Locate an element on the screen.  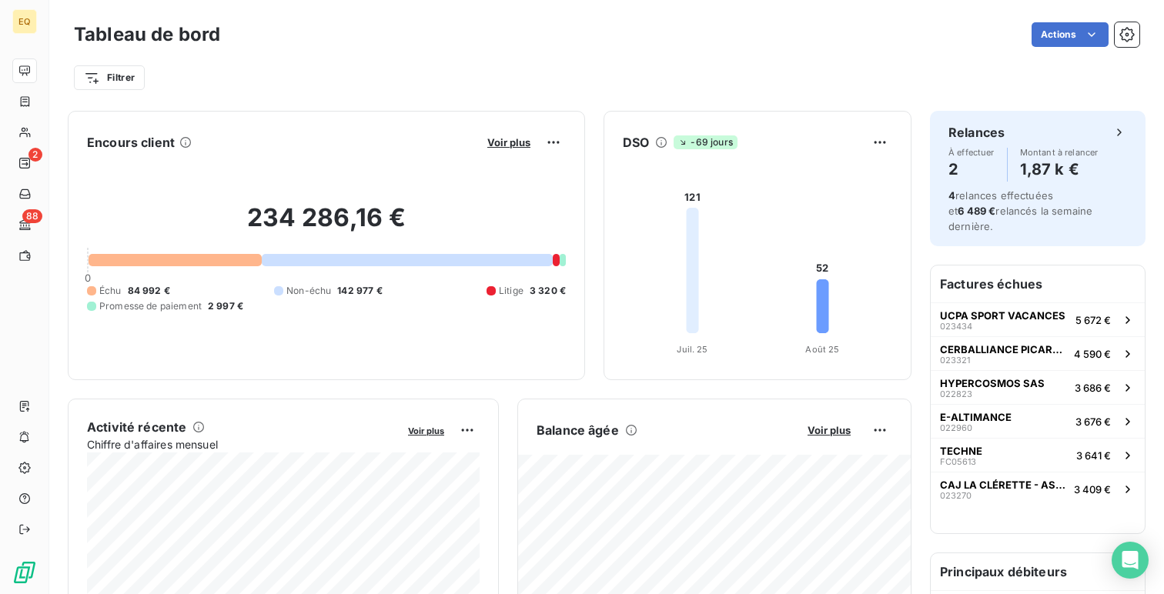
span: 2 997 € is located at coordinates (226, 306).